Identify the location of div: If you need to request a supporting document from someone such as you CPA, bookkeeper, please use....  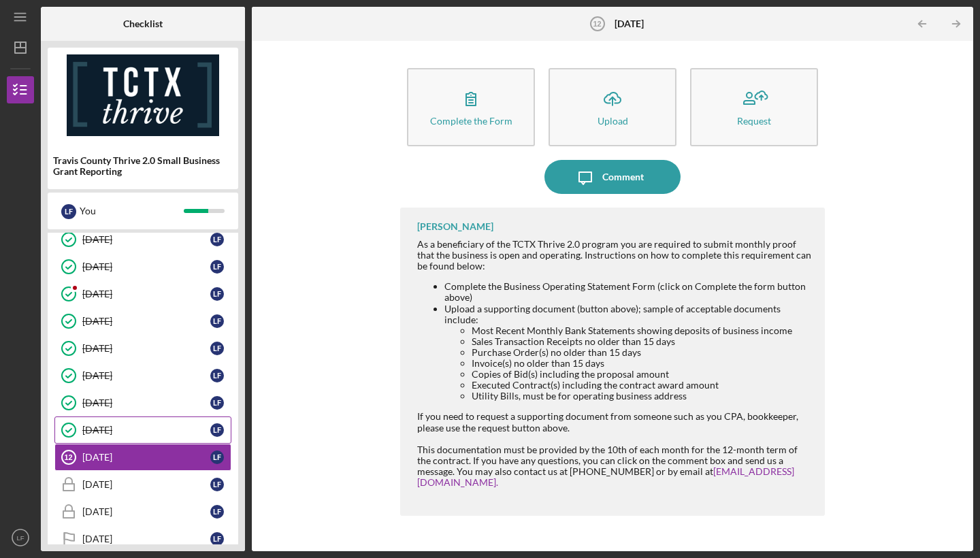
(614, 422).